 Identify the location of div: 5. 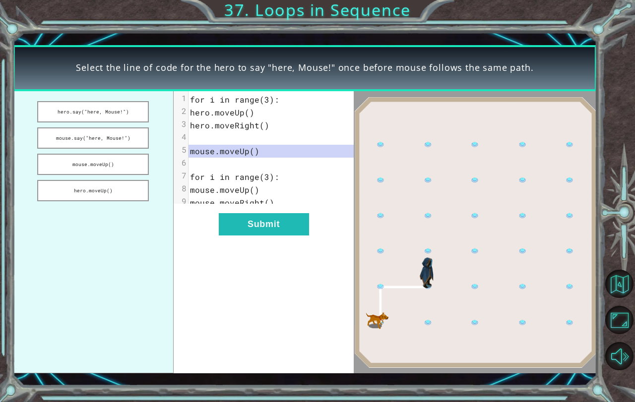
(181, 150).